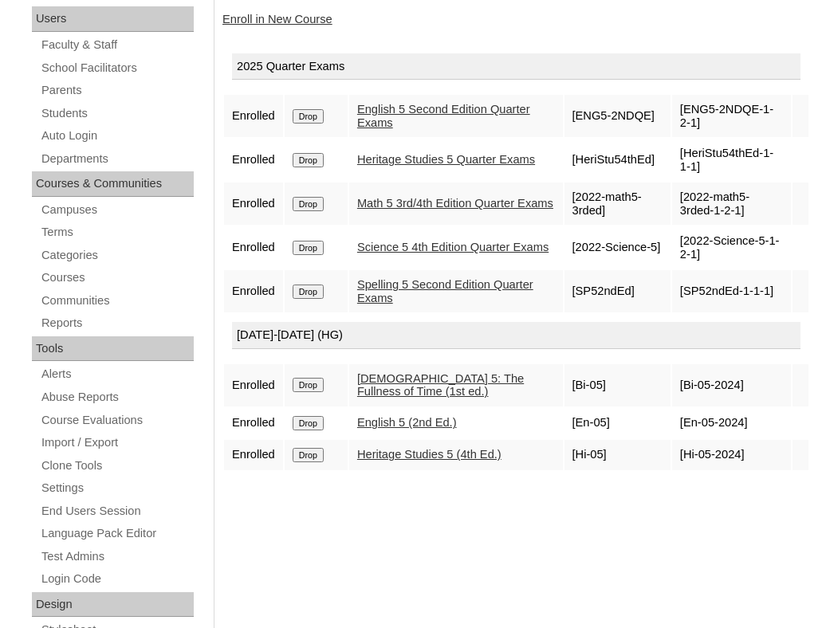  Describe the element at coordinates (116, 68) in the screenshot. I see `a: School Facilitators` at that location.